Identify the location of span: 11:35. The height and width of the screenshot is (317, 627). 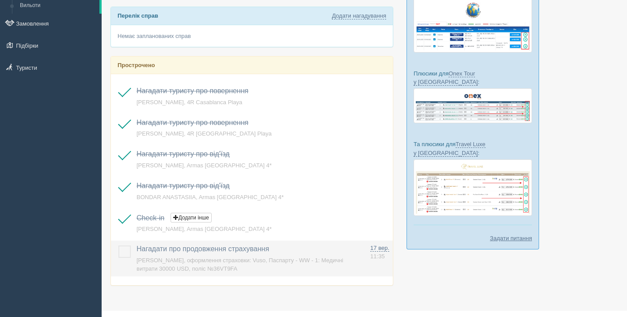
(378, 256).